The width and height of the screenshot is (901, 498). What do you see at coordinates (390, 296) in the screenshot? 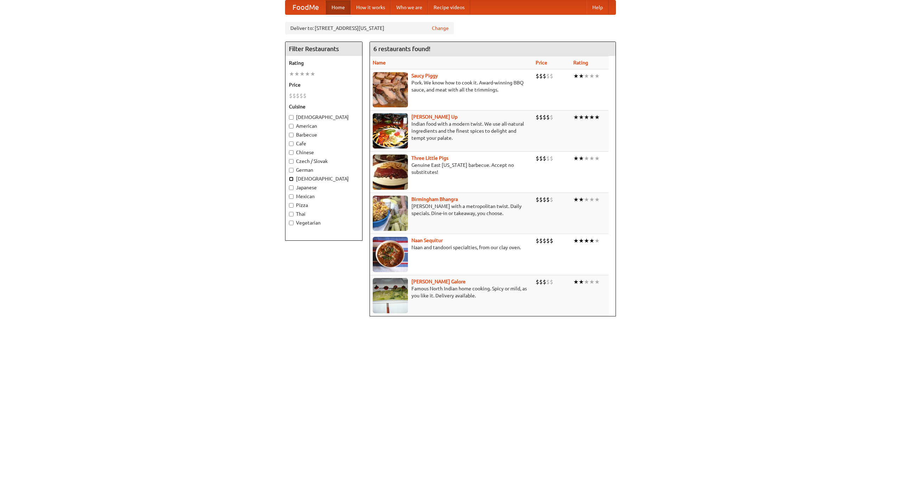
I see `img: currygalore.jpg` at bounding box center [390, 296].